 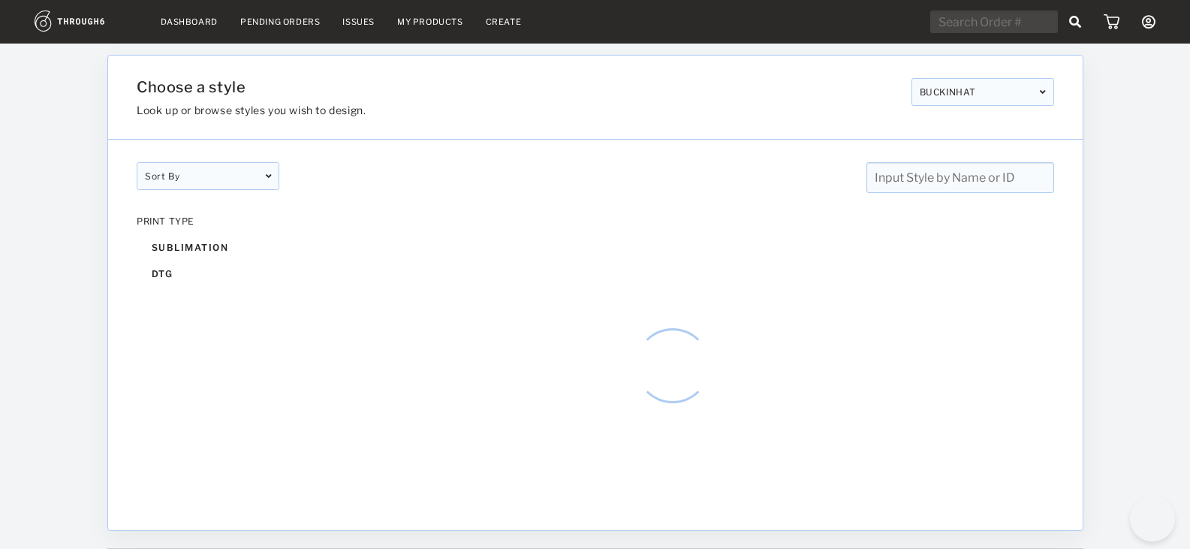 I want to click on div: sublimation, so click(x=208, y=247).